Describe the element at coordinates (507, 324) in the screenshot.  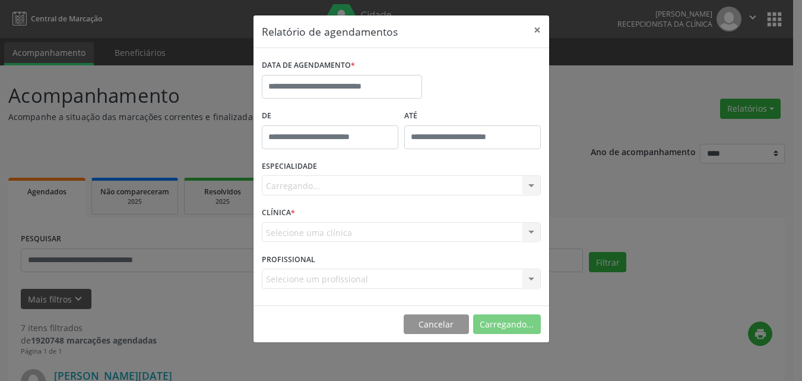
I see `button: Carregando...` at that location.